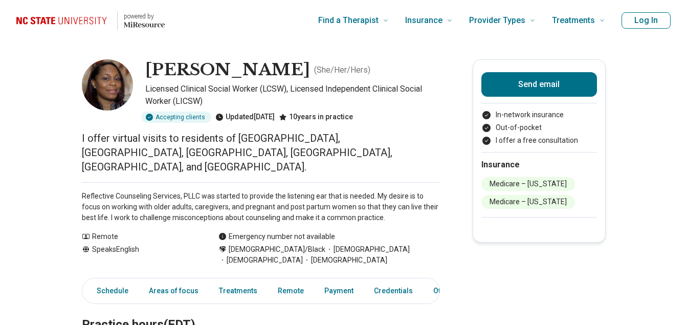 The height and width of the screenshot is (325, 687). I want to click on p: Licensed Clinical Social Worker (LCSW), Licensed Independent Clinical Social Worker (LICSW), so click(293, 95).